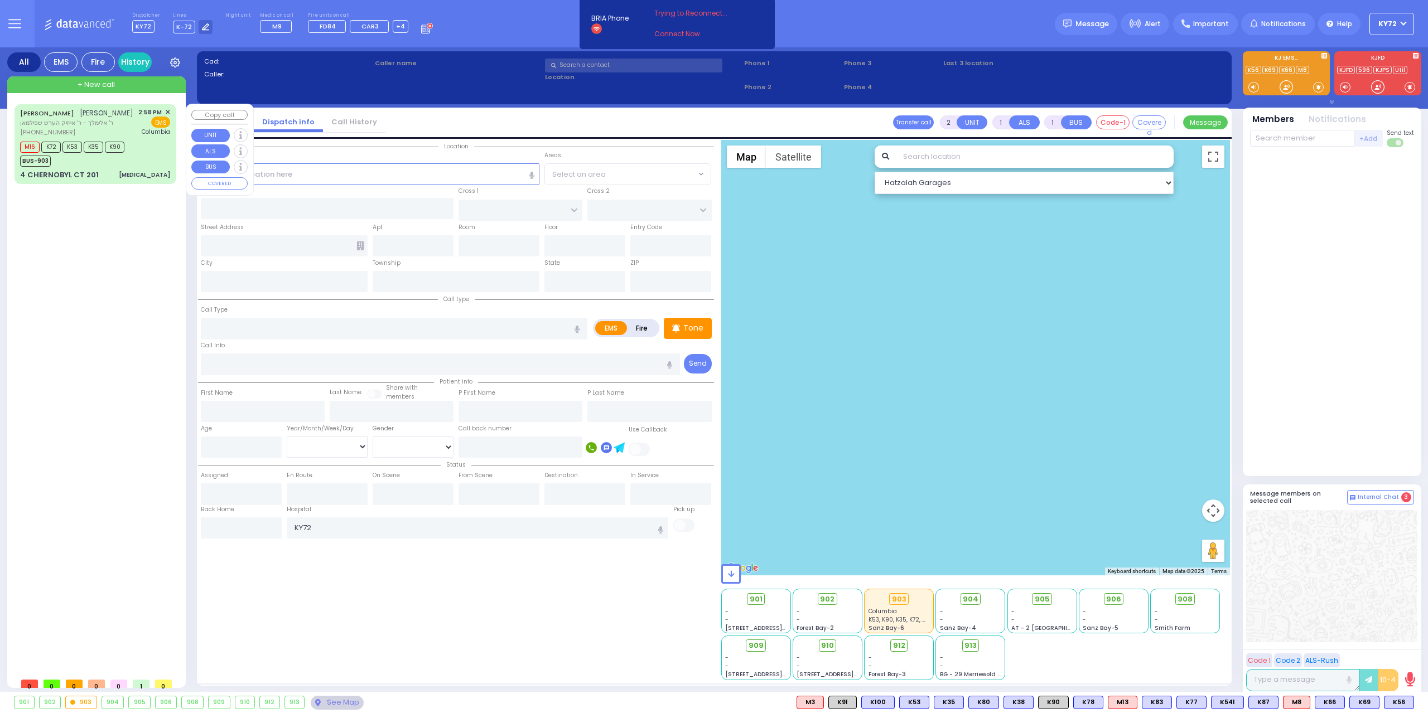  Describe the element at coordinates (1400, 70) in the screenshot. I see `a: Util` at that location.